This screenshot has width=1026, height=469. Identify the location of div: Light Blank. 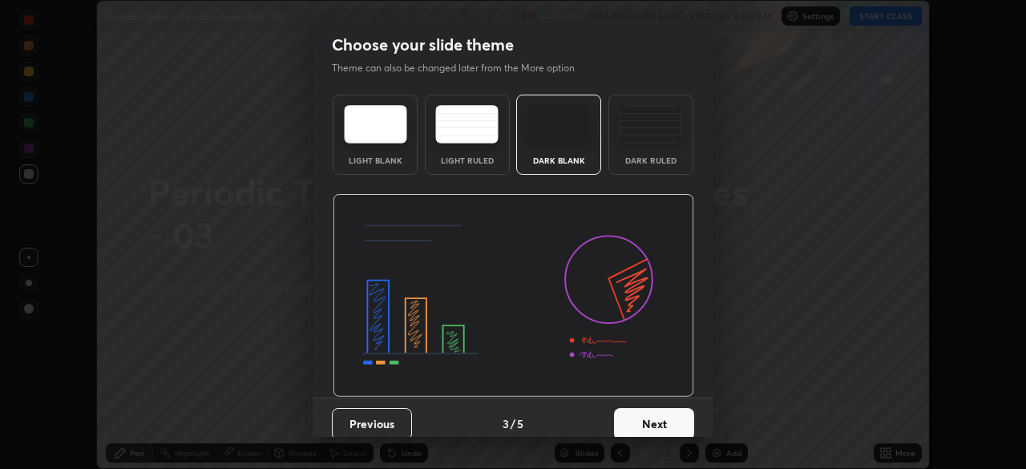
(375, 160).